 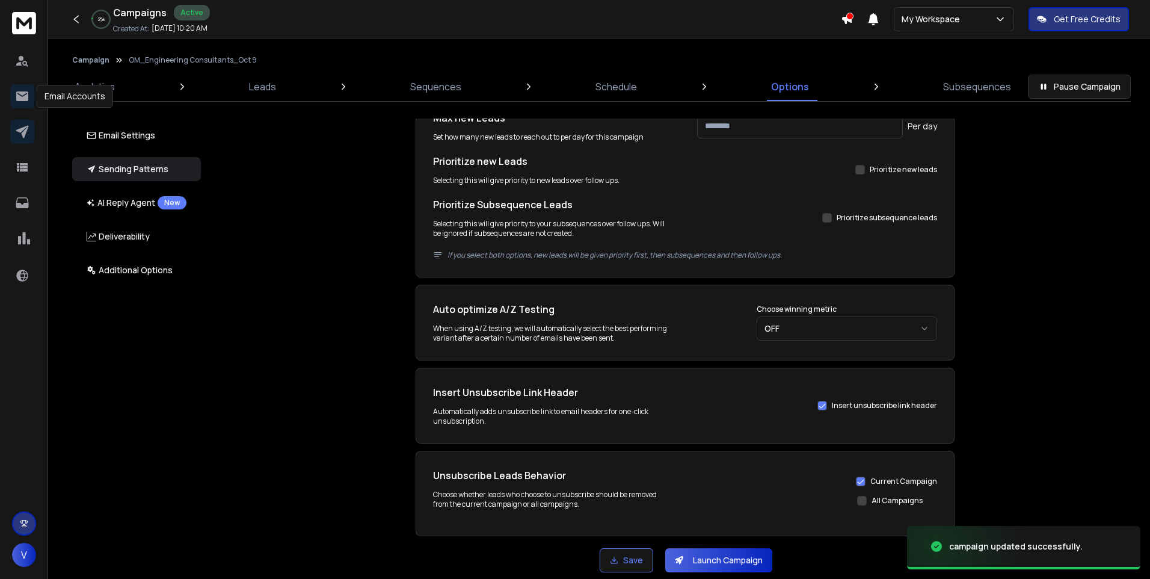 I want to click on button: Campaign, so click(x=91, y=60).